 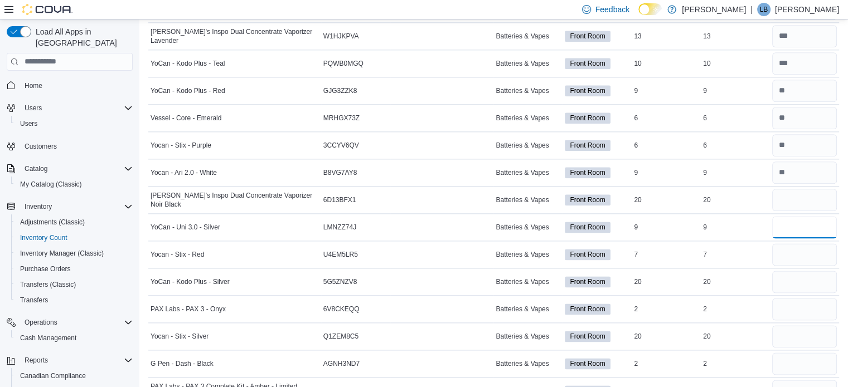 What do you see at coordinates (341, 118) in the screenshot?
I see `span: MRHGX73Z` at bounding box center [341, 118].